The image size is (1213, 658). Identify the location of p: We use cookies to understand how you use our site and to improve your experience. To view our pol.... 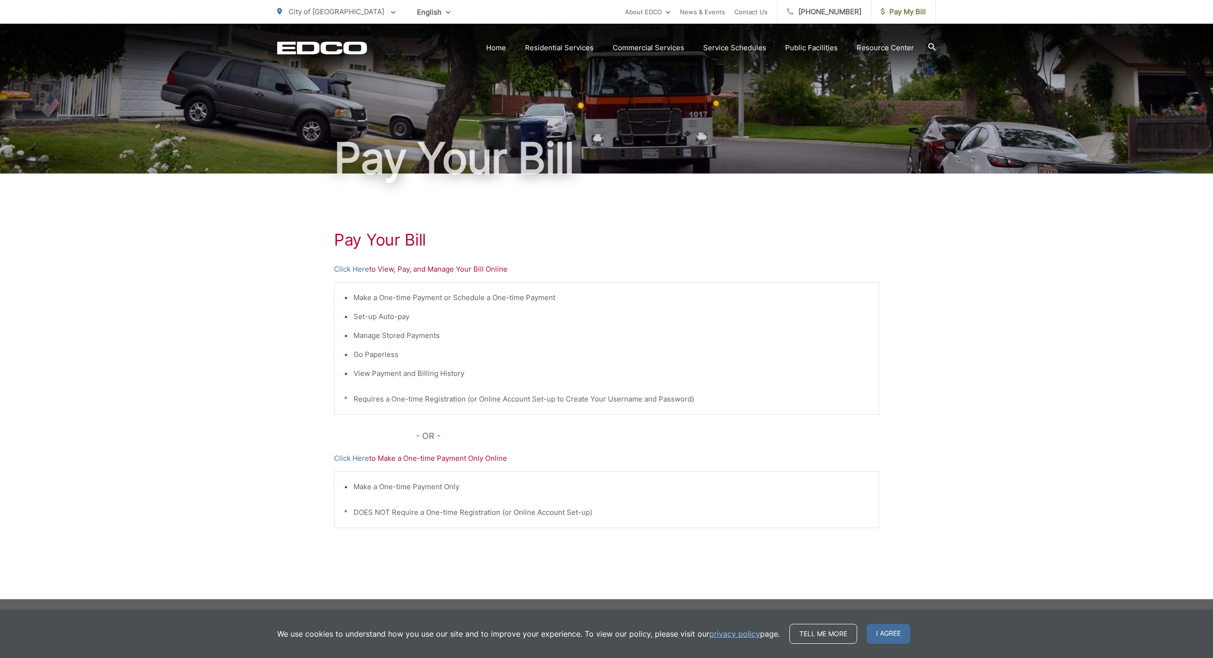
(528, 634).